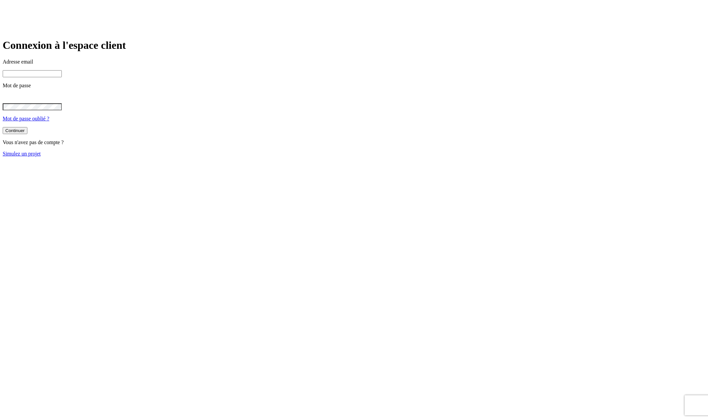 Image resolution: width=708 pixels, height=420 pixels. Describe the element at coordinates (354, 86) in the screenshot. I see `p: Mot de passe` at that location.